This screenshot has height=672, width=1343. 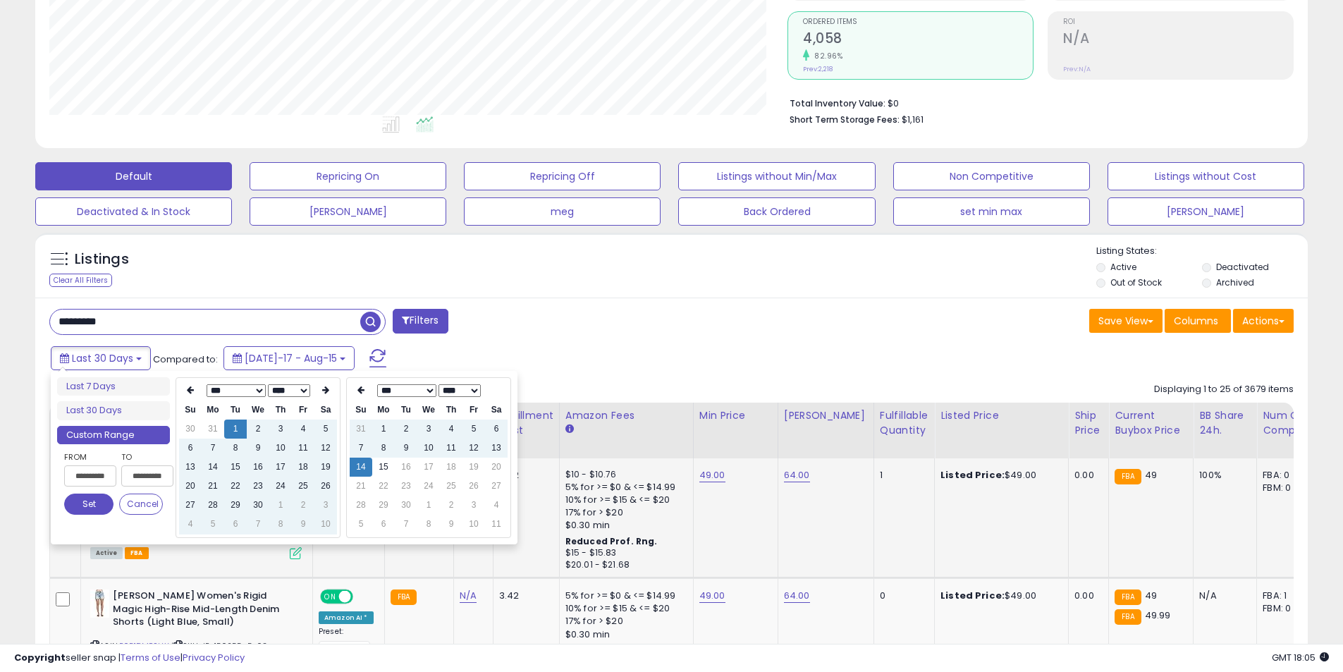 What do you see at coordinates (1224, 389) in the screenshot?
I see `div: Displaying 1 to 25 of 3679 items` at bounding box center [1224, 389].